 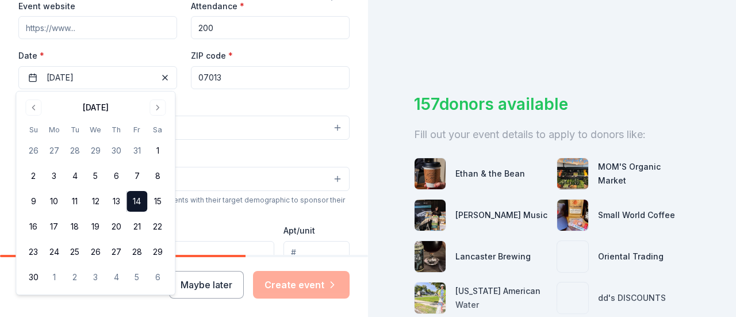 I want to click on th: Sunday, so click(x=33, y=129).